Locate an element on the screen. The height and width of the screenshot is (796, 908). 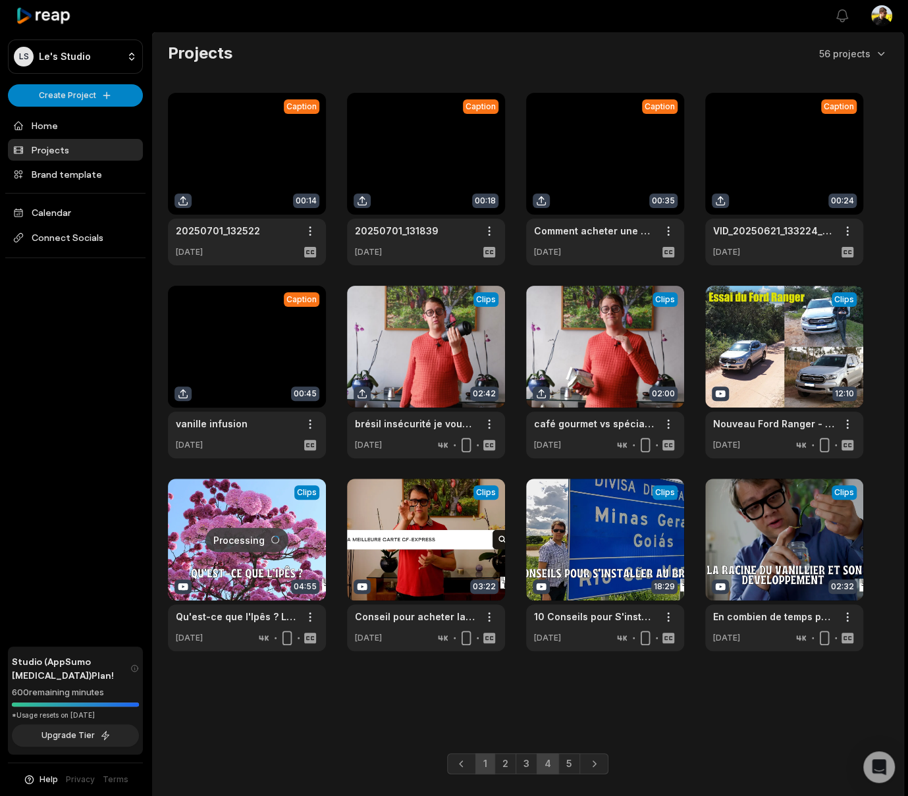
a: Page 2 is located at coordinates (505, 764).